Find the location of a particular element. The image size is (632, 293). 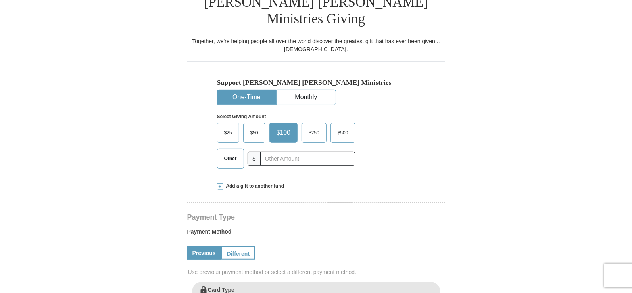

a: Different is located at coordinates (239, 253).